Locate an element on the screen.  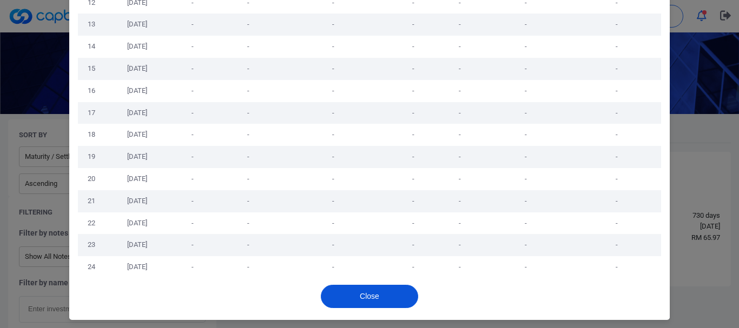
td: 17 is located at coordinates (91, 113).